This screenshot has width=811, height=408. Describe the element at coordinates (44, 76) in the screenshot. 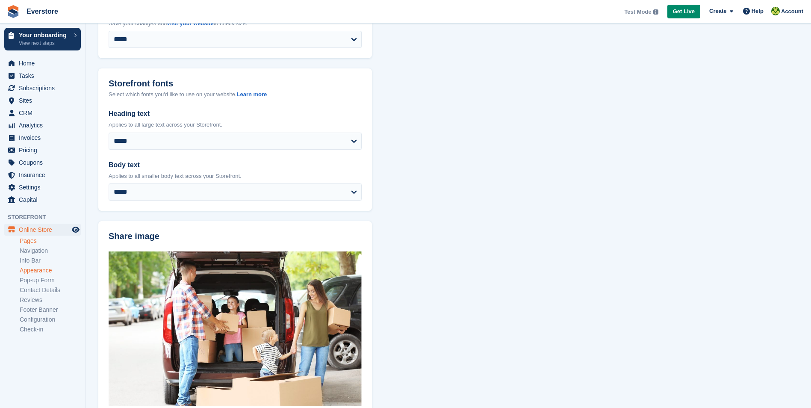

I see `span: Tasks` at that location.